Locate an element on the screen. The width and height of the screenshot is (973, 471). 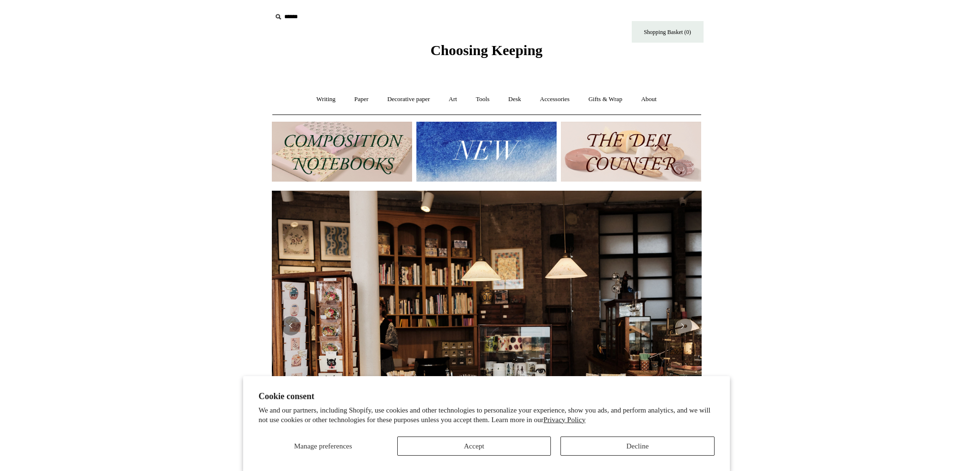
a: Tools is located at coordinates (483, 99).